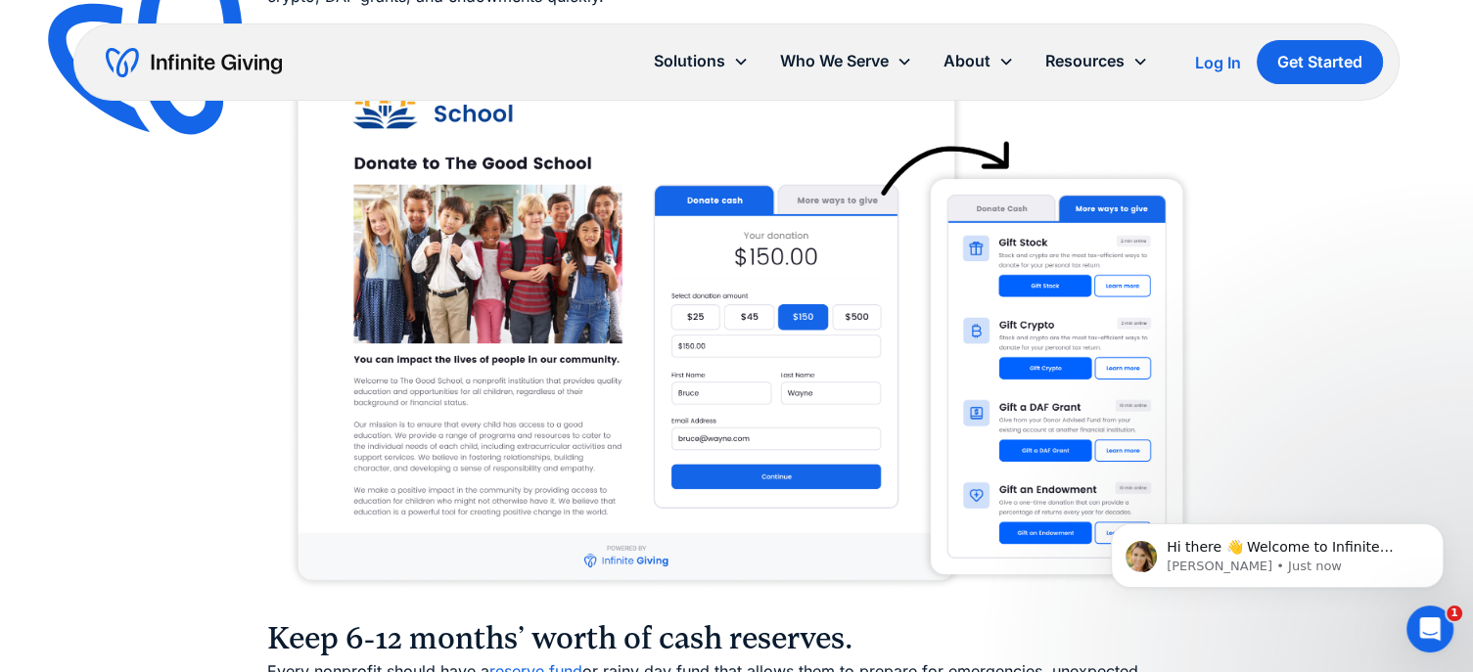 The width and height of the screenshot is (1473, 672). What do you see at coordinates (1454, 613) in the screenshot?
I see `span: 1` at bounding box center [1454, 613].